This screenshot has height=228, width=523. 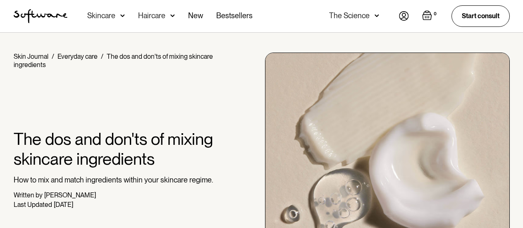 I want to click on a: Start consult, so click(x=480, y=16).